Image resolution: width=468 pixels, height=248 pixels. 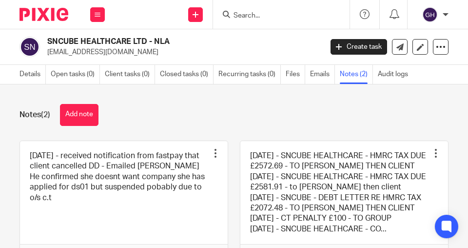 I want to click on span: (2), so click(x=45, y=115).